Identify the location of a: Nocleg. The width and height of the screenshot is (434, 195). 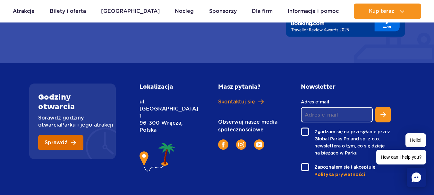
(184, 11).